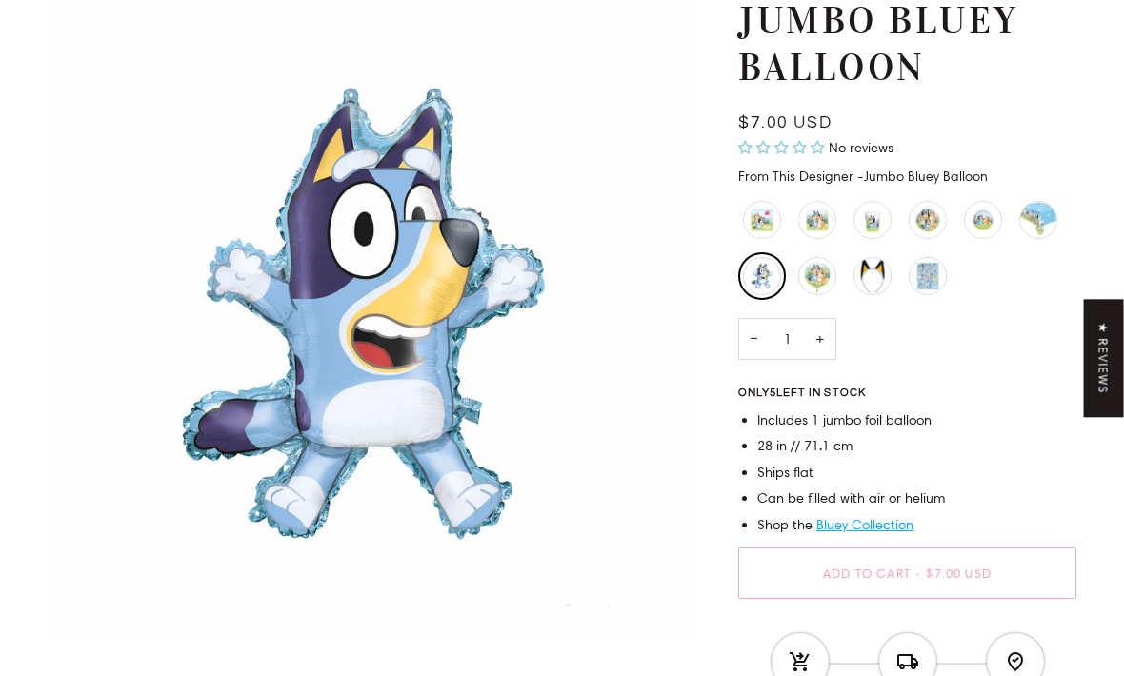 The width and height of the screenshot is (1124, 676). I want to click on span: Only left in stock, so click(806, 393).